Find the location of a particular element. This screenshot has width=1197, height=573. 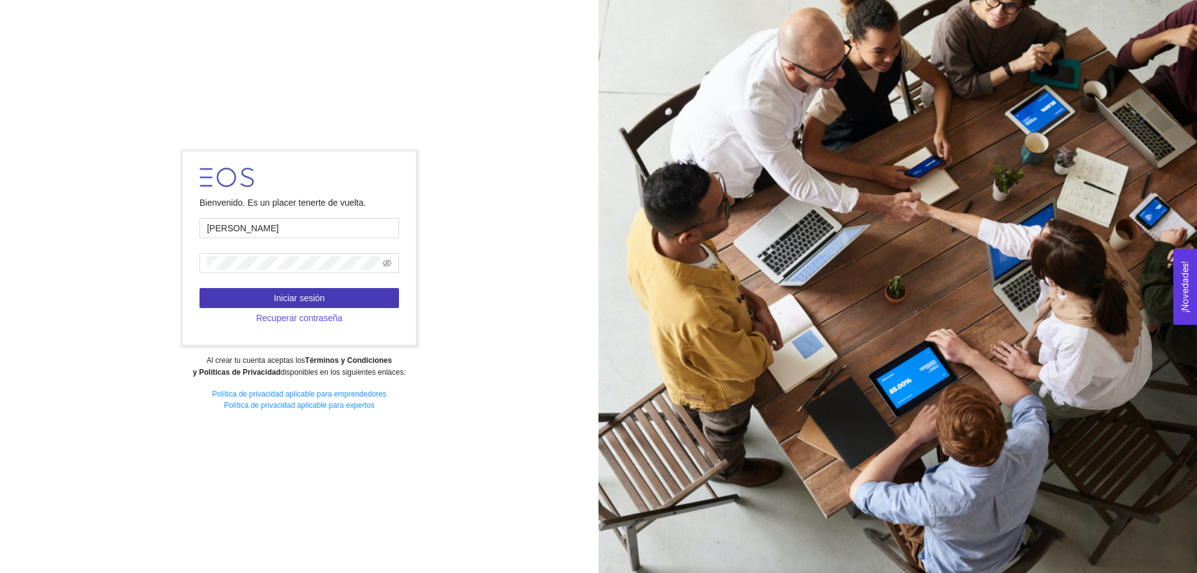

a: Política de privacidad aplicable para emprendedores is located at coordinates (299, 394).